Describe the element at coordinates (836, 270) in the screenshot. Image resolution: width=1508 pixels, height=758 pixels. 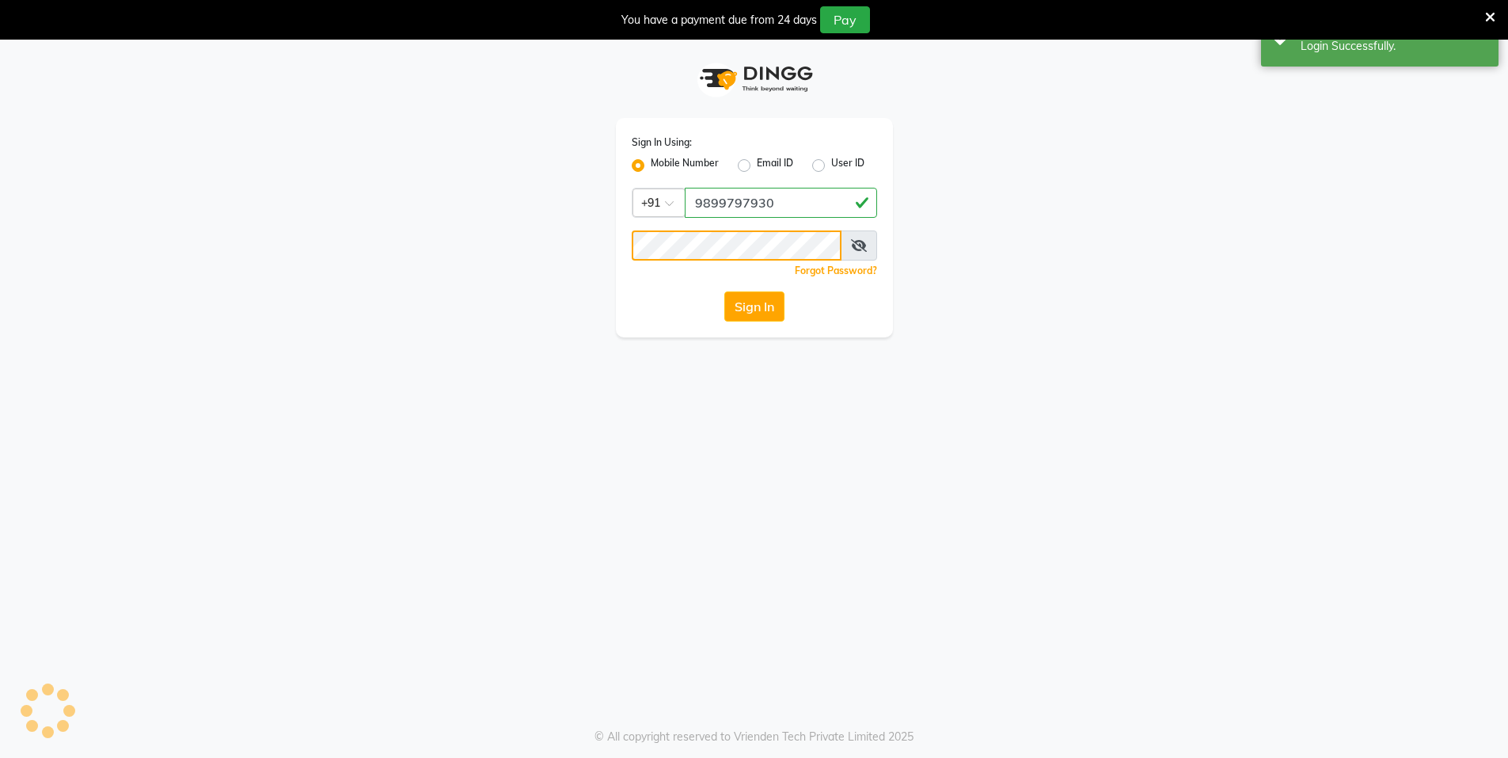
I see `a: Forgot Password?` at that location.